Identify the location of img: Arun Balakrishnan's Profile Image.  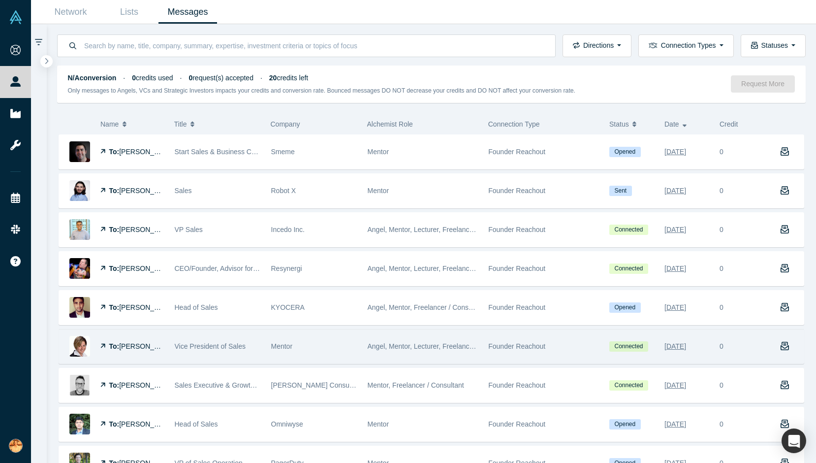
(80, 424).